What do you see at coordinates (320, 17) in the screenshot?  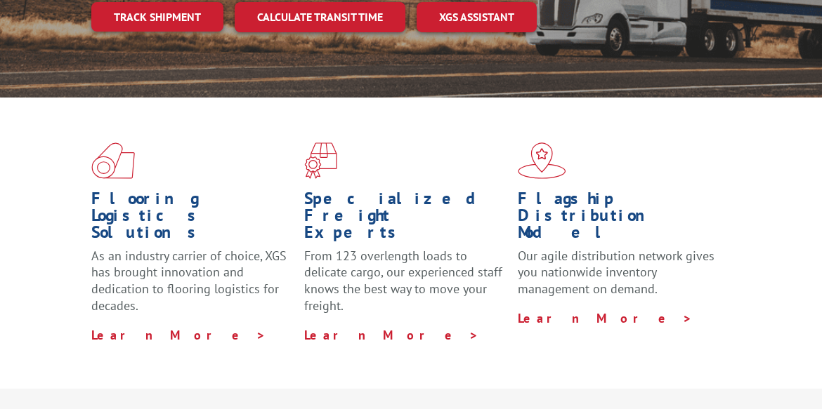 I see `a: Calculate transit time` at bounding box center [320, 17].